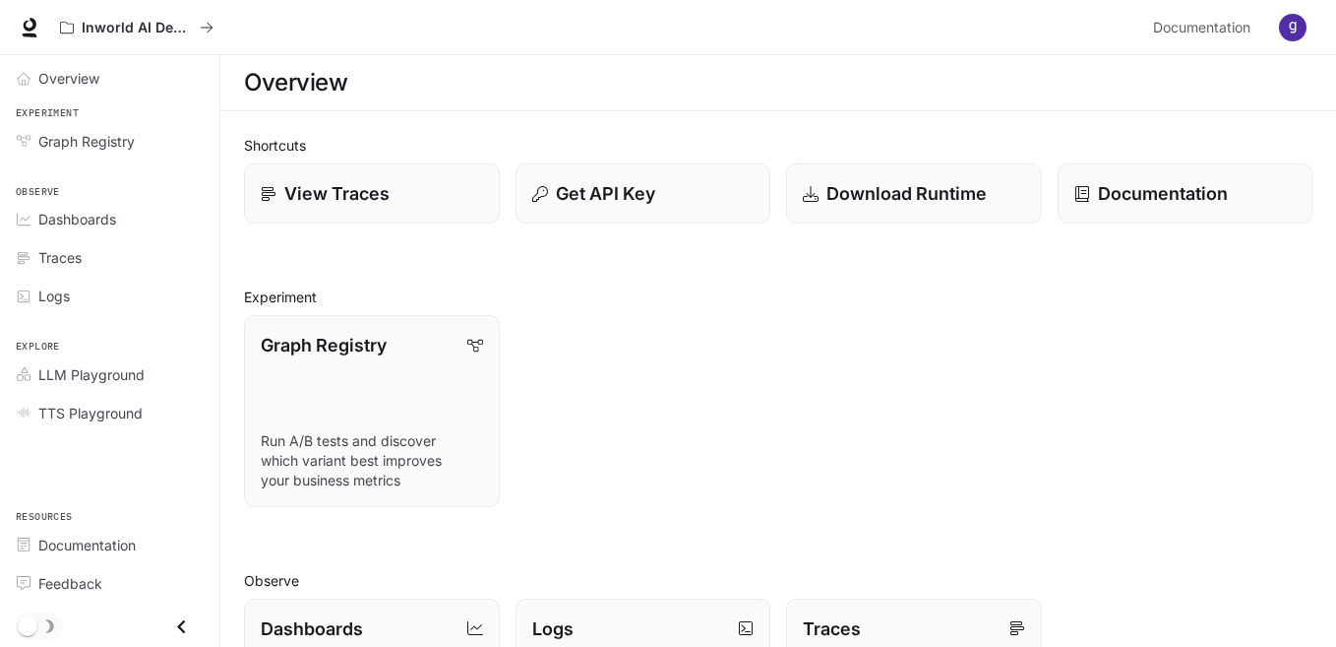  I want to click on a: Graph RegistryRun A/B tests and discover which variant best improves your business metrics, so click(372, 410).